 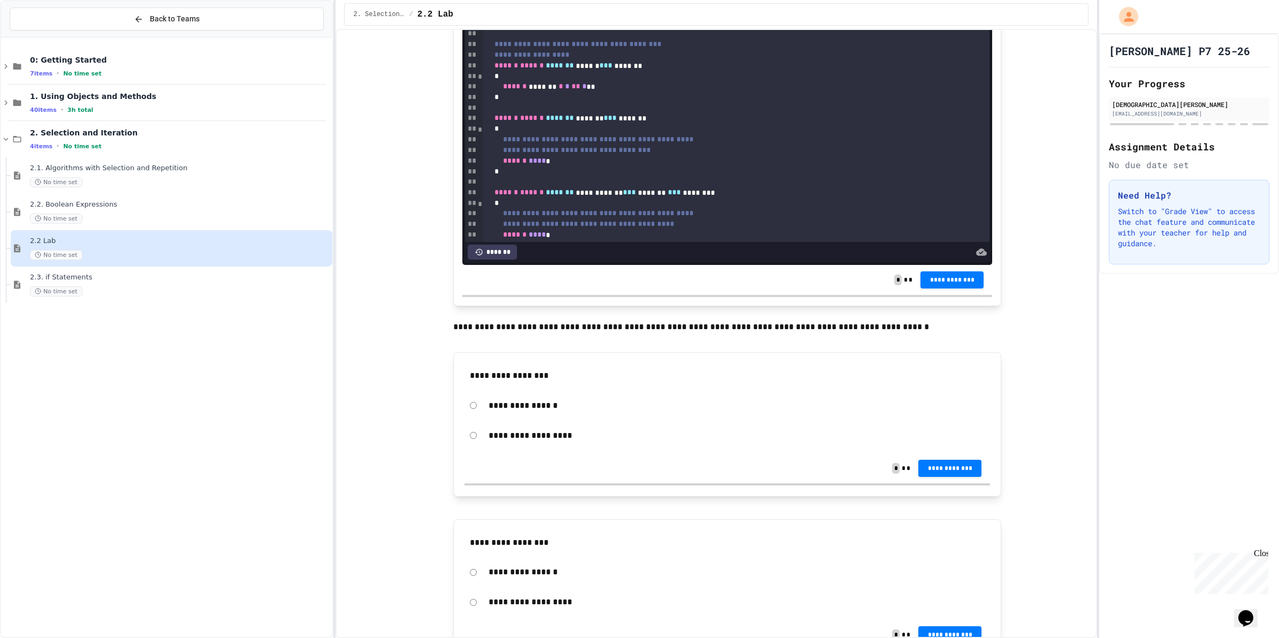 What do you see at coordinates (180, 96) in the screenshot?
I see `span: 1. Using Objects and Methods` at bounding box center [180, 96].